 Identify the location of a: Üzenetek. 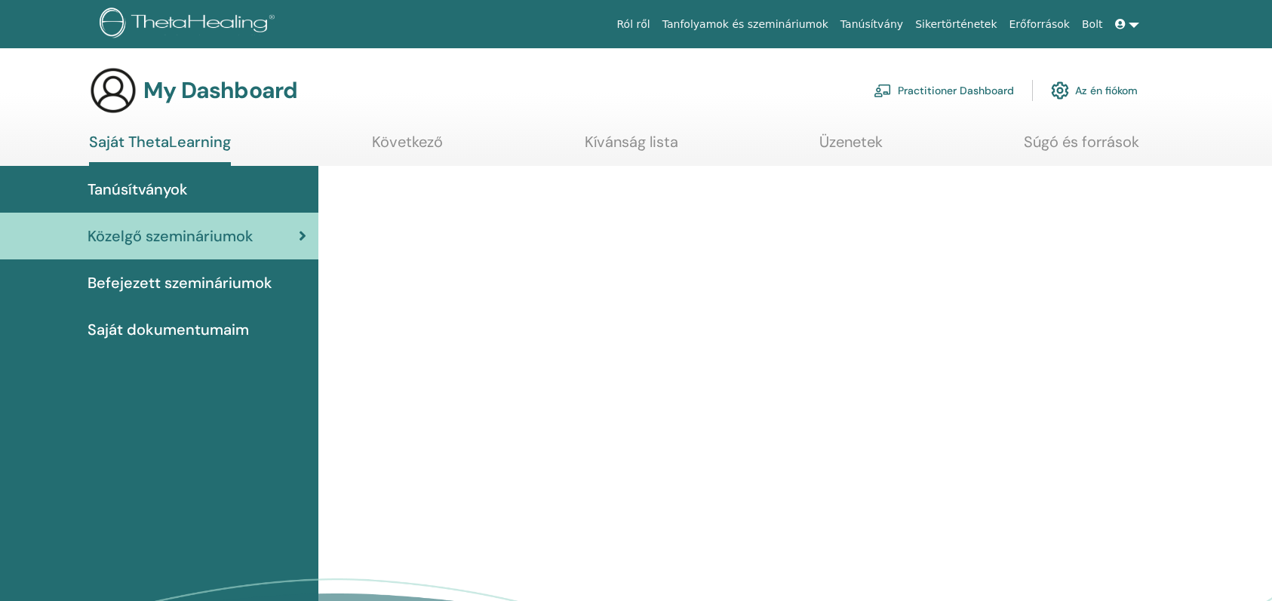
(851, 147).